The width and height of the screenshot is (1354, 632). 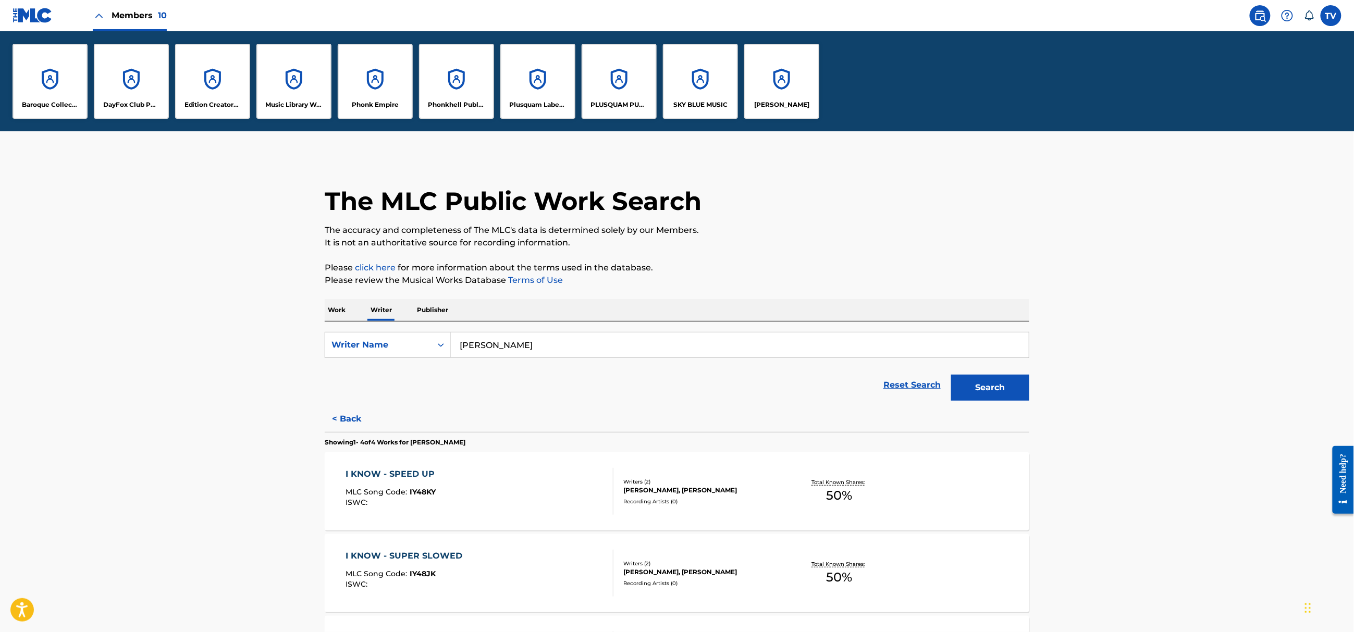 I want to click on form: Search Form, so click(x=677, y=369).